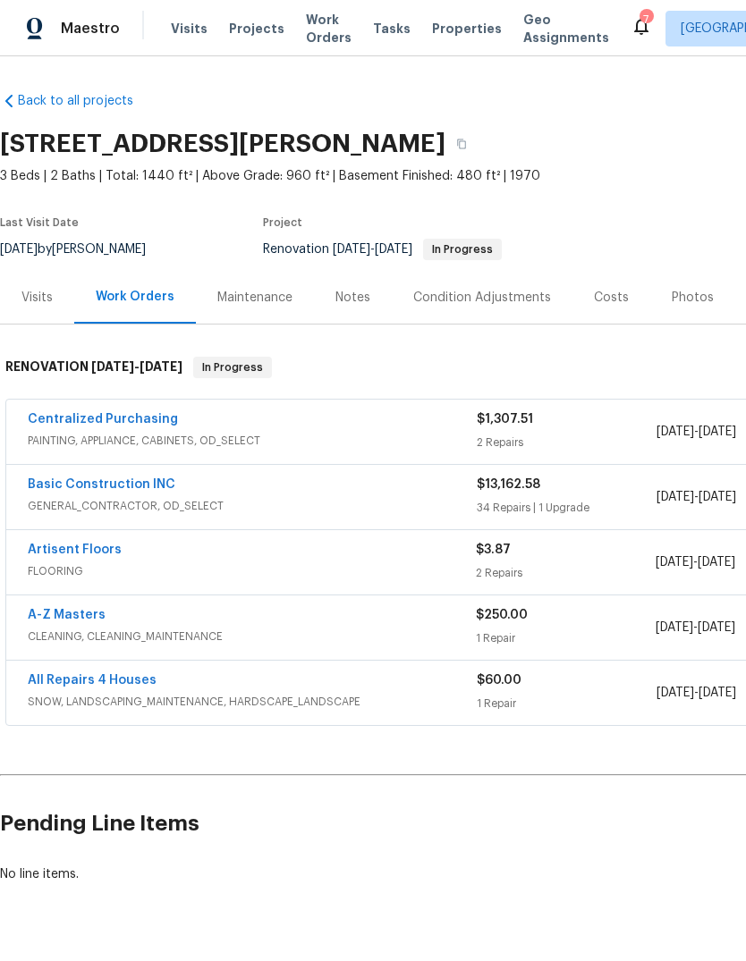  Describe the element at coordinates (566, 508) in the screenshot. I see `div: 34 Repairs | 1 Upgrade` at that location.